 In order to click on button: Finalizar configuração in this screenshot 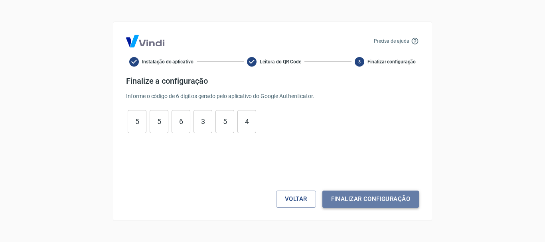, I will do `click(370, 199)`.